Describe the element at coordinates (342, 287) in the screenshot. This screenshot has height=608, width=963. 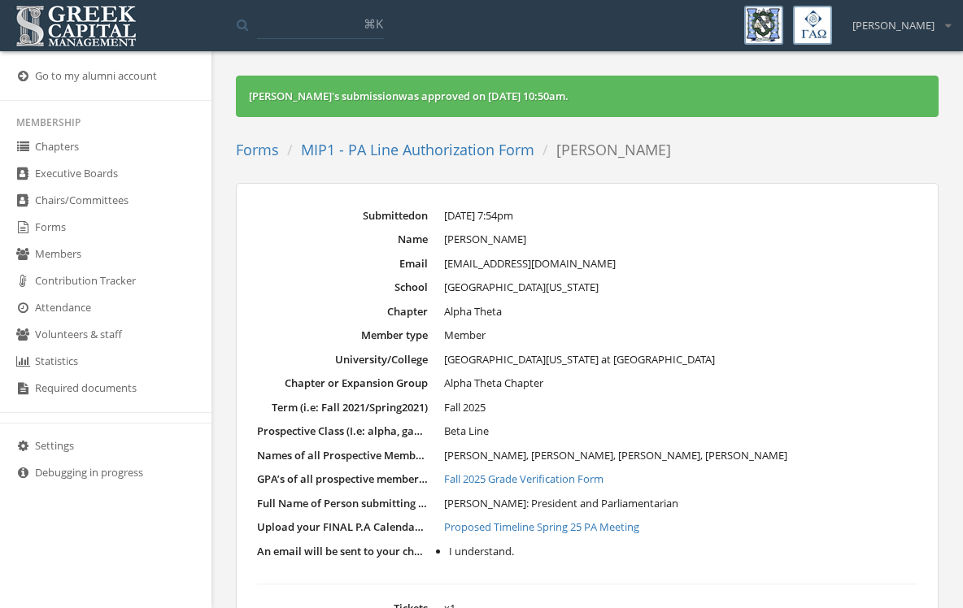
I see `dt: School` at that location.